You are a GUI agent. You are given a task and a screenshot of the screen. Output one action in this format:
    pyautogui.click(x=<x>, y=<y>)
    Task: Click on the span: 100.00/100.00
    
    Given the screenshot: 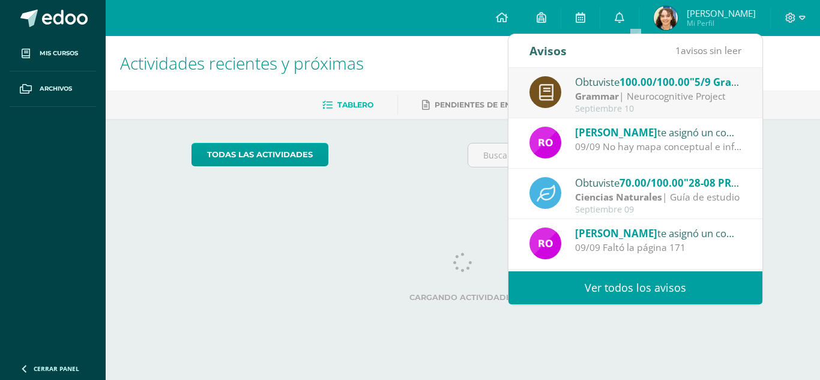 What is the action you would take?
    pyautogui.click(x=654, y=82)
    